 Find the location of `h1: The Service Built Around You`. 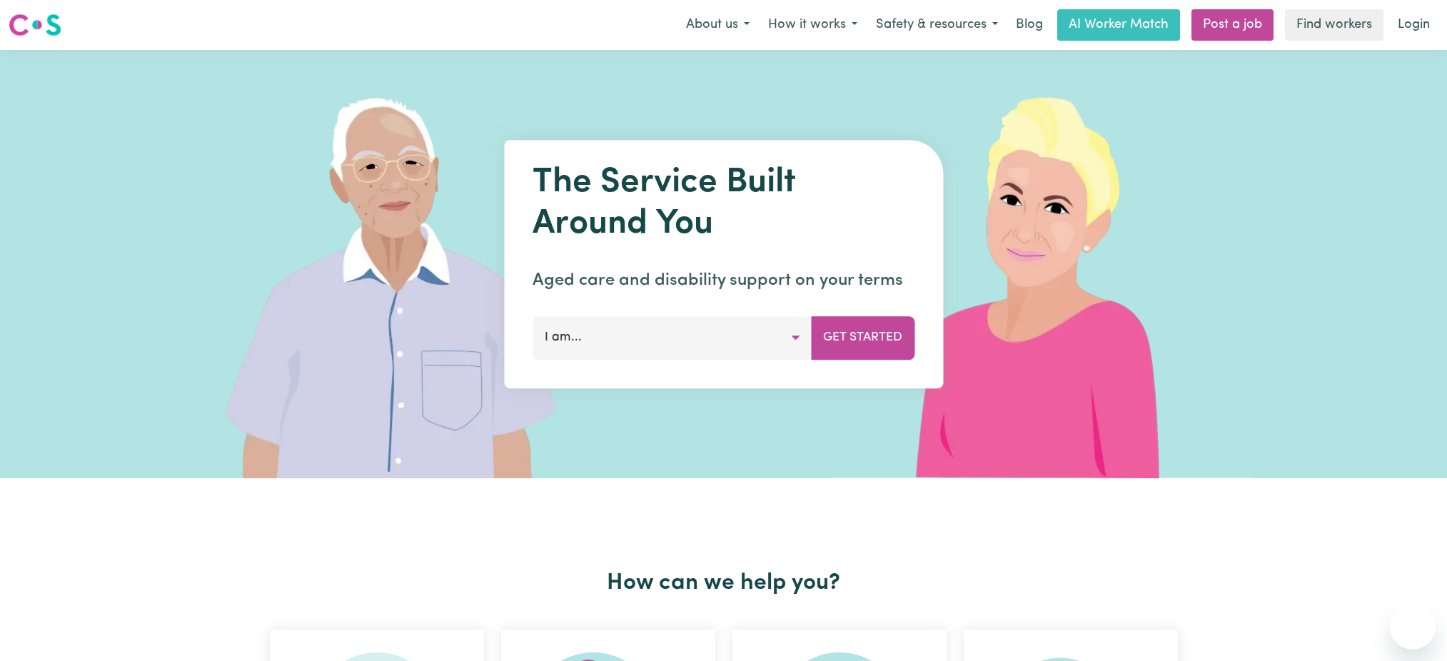

h1: The Service Built Around You is located at coordinates (723, 203).